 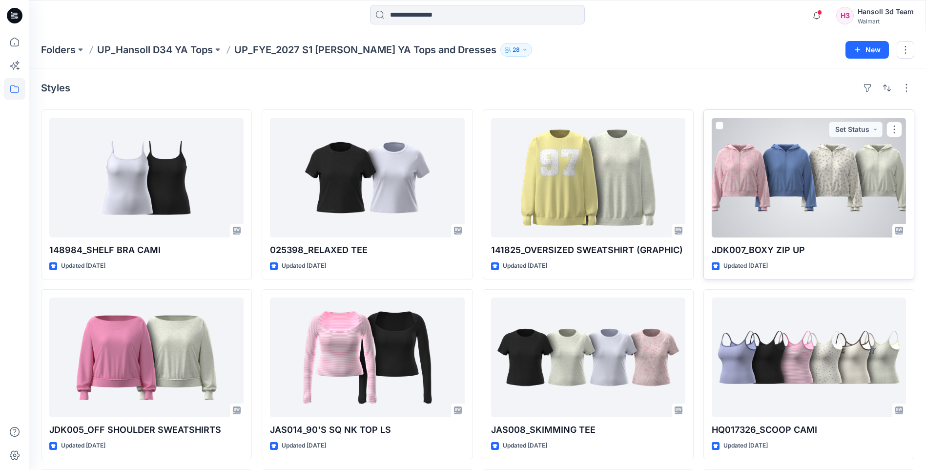 I want to click on p: 28, so click(x=516, y=50).